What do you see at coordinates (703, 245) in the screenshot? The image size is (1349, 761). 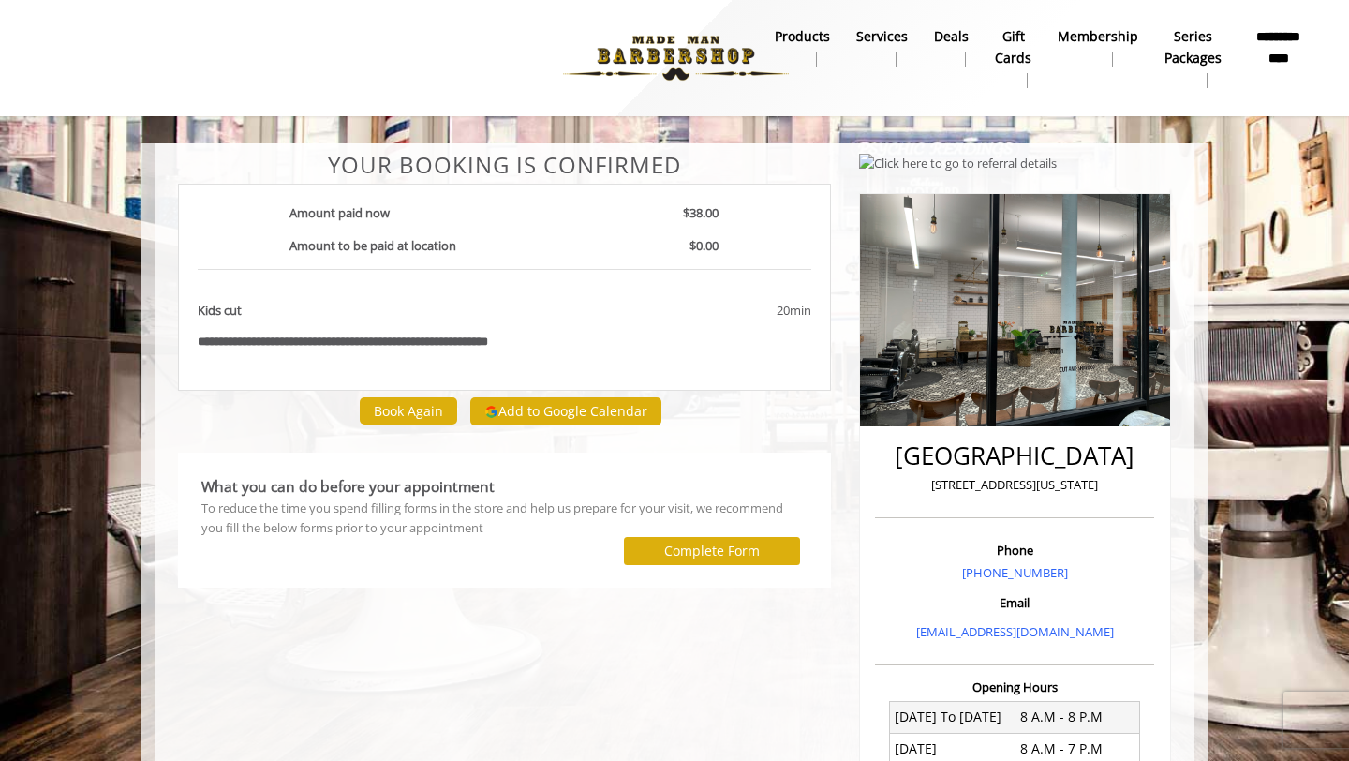 I see `b: $0.00` at bounding box center [703, 245].